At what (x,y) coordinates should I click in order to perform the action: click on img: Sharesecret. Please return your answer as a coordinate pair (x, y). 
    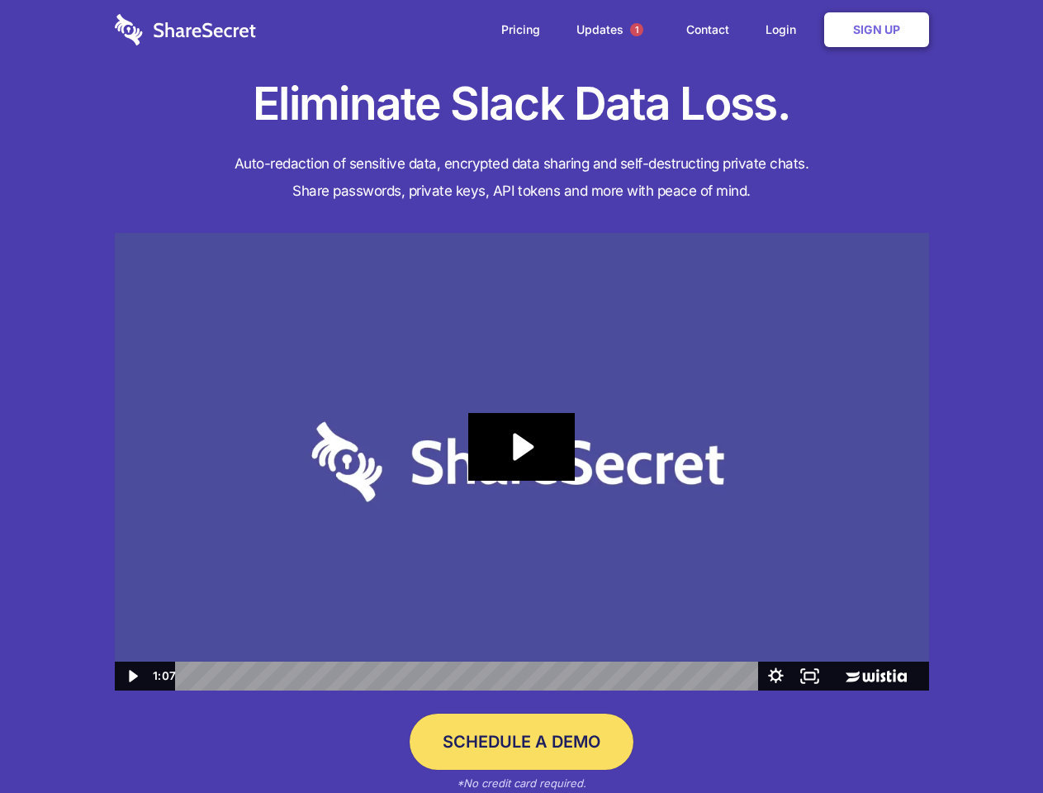
    Looking at the image, I should click on (522, 462).